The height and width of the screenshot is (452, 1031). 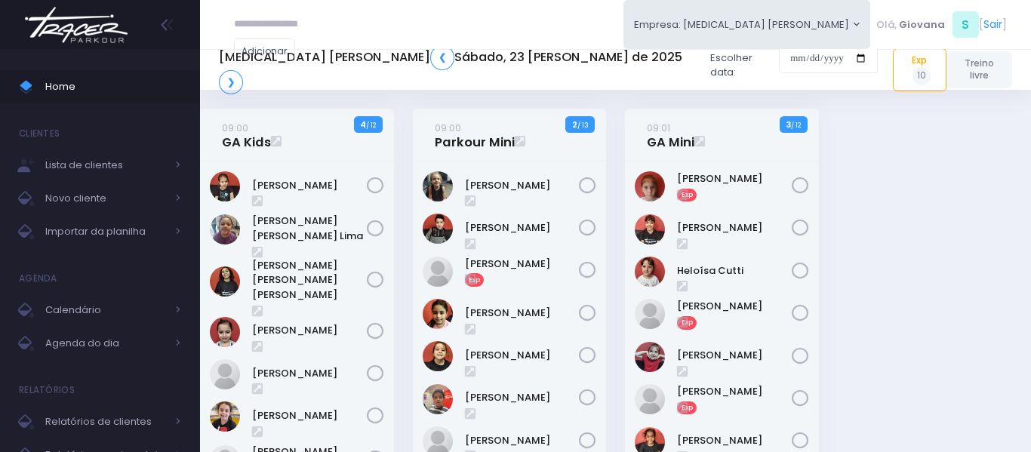 I want to click on h4: Relatórios, so click(x=47, y=390).